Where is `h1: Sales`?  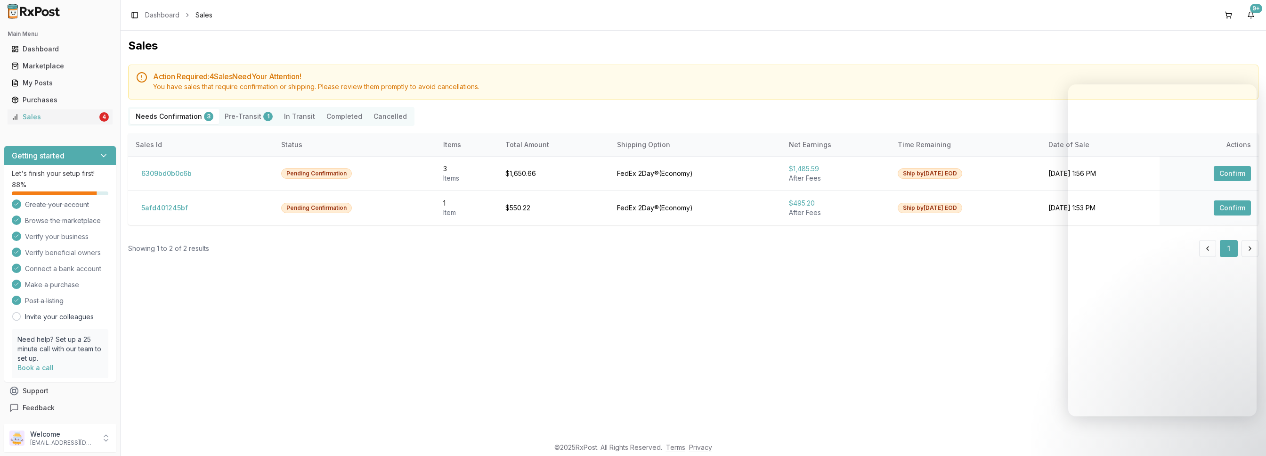
h1: Sales is located at coordinates (693, 46).